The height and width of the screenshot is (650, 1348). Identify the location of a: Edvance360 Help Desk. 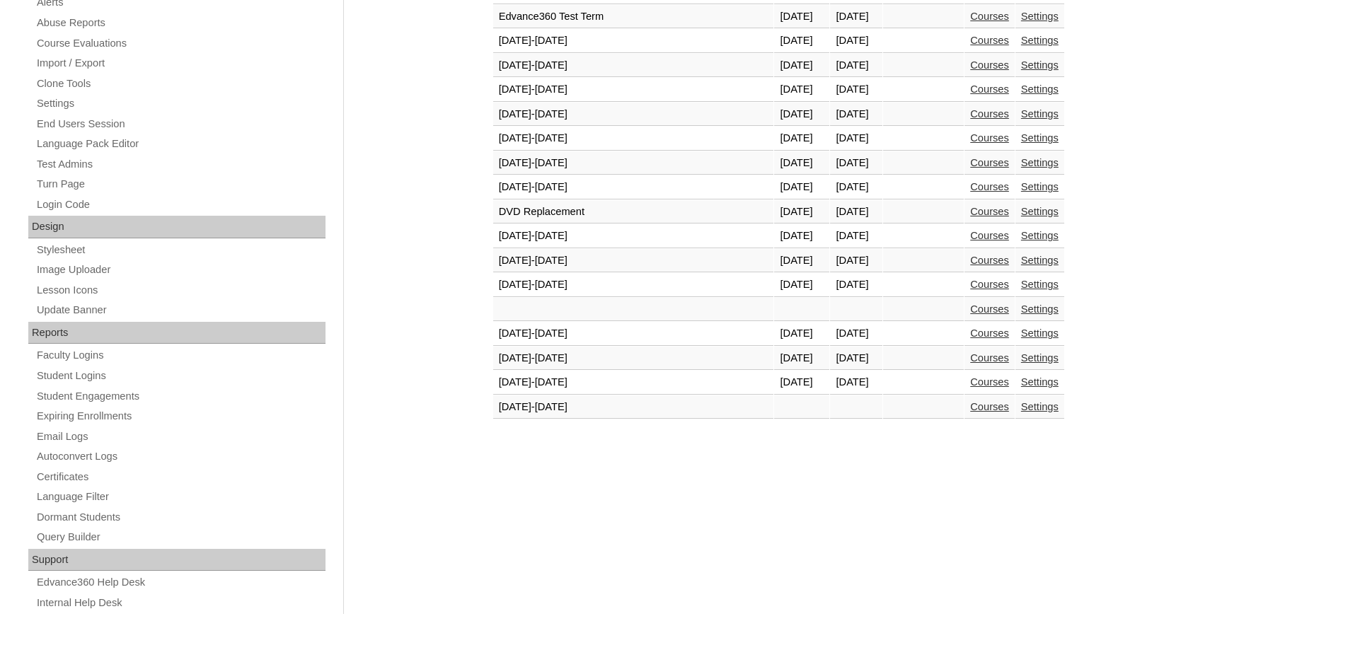
(180, 582).